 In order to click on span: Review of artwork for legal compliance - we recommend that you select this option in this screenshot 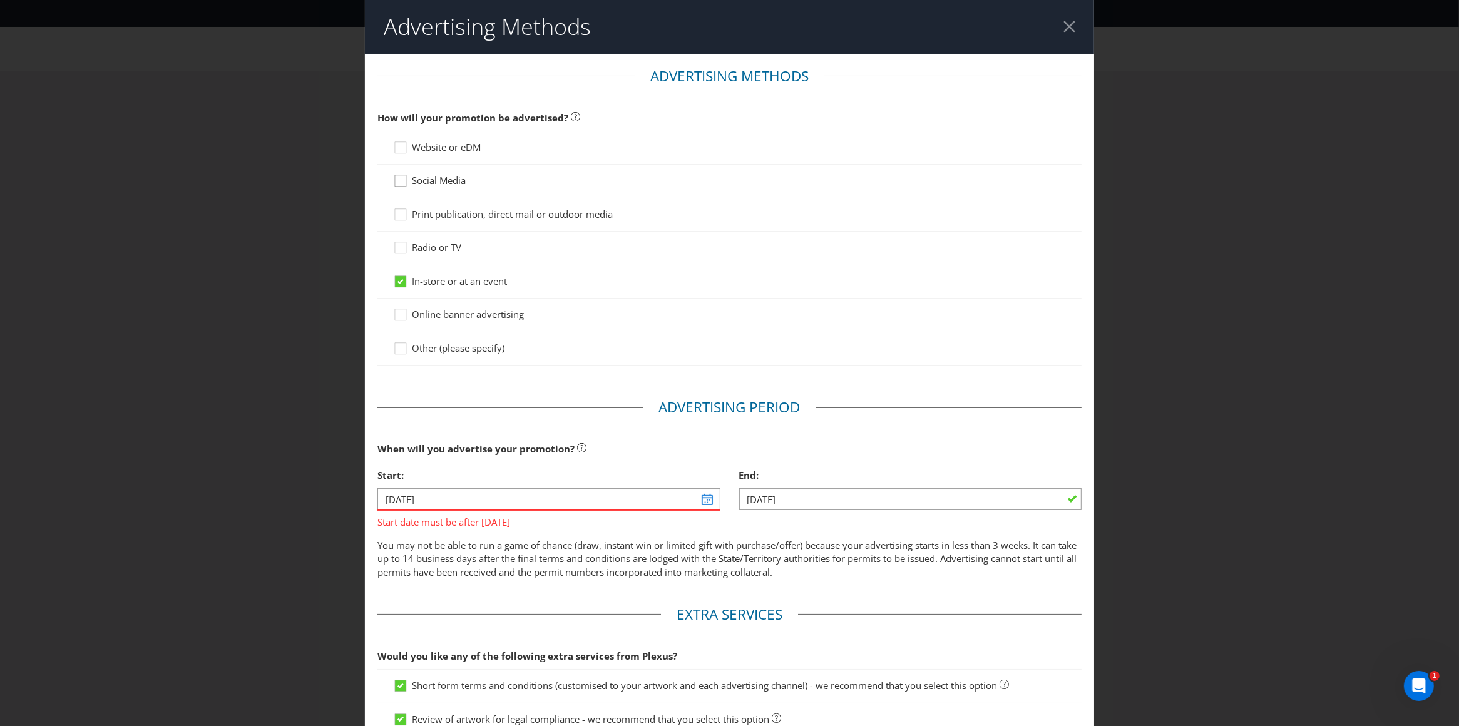, I will do `click(590, 719)`.